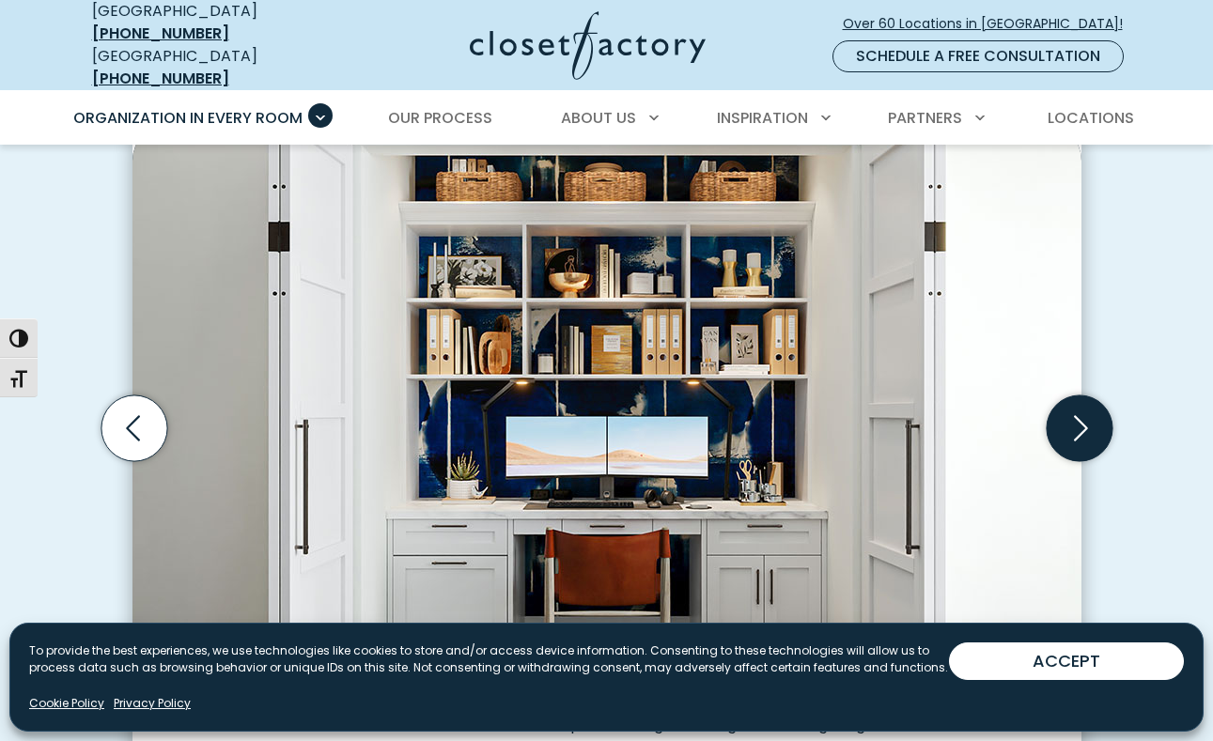 This screenshot has height=741, width=1213. I want to click on span: Our Process, so click(440, 117).